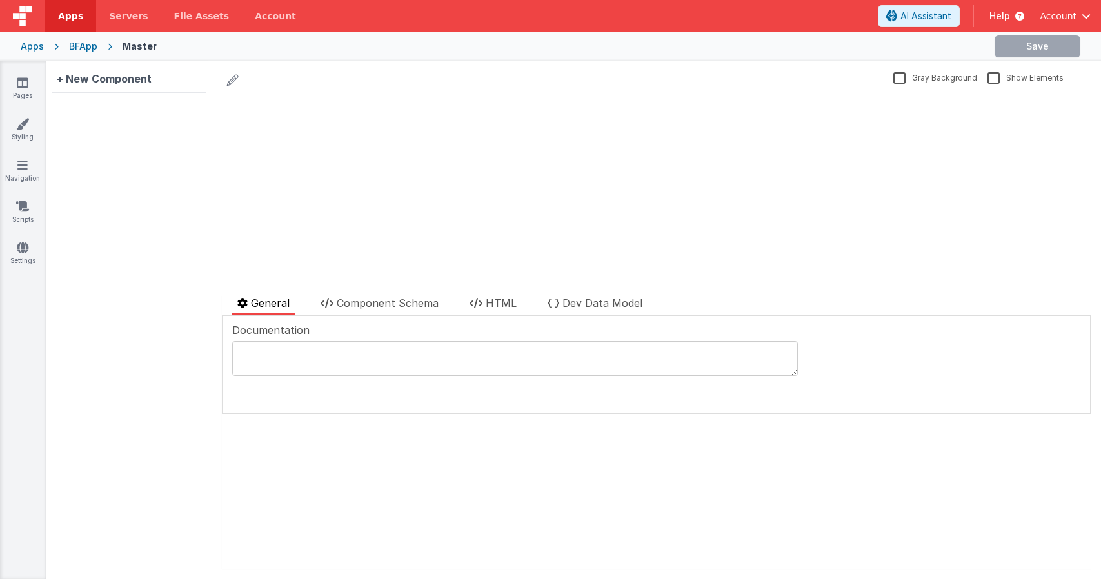 Image resolution: width=1101 pixels, height=579 pixels. What do you see at coordinates (202, 16) in the screenshot?
I see `span: File Assets` at bounding box center [202, 16].